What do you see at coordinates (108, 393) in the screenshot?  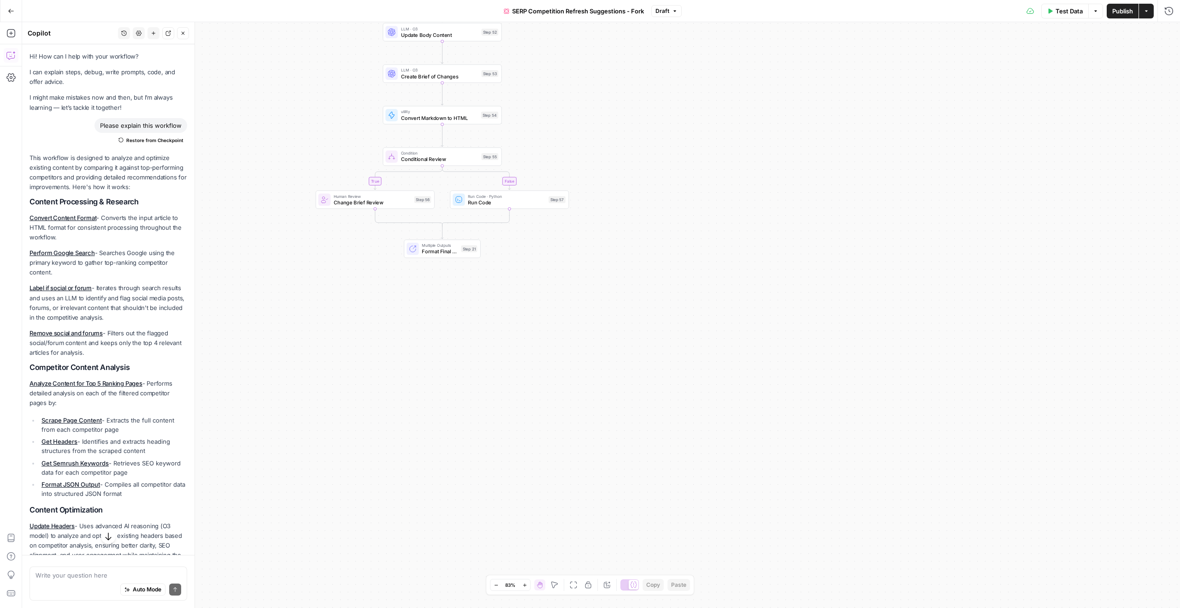 I see `p: - Performs detailed analysis on each of the filtered competitor pages by:` at bounding box center [108, 393].